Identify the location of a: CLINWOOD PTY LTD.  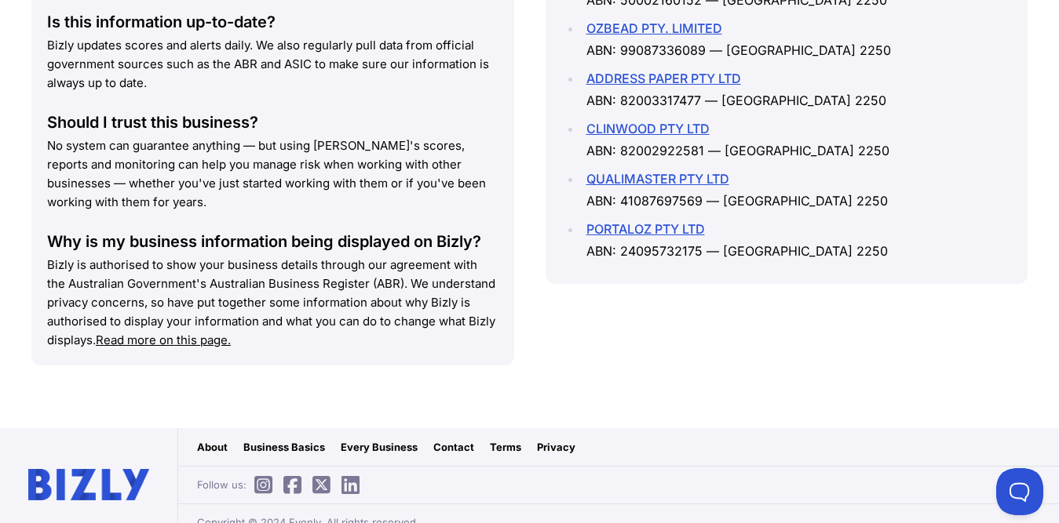
(648, 129).